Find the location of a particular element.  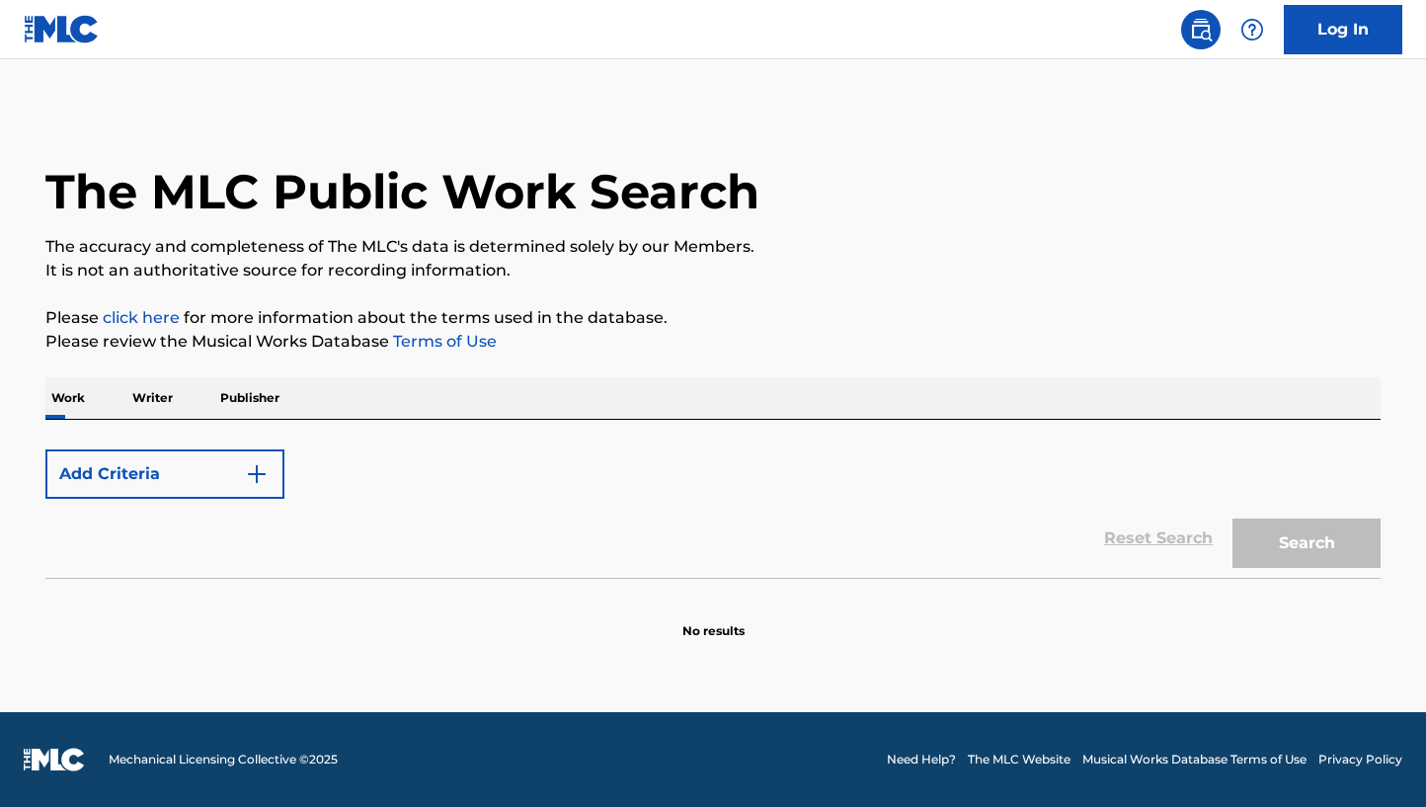

a: click here is located at coordinates (141, 317).